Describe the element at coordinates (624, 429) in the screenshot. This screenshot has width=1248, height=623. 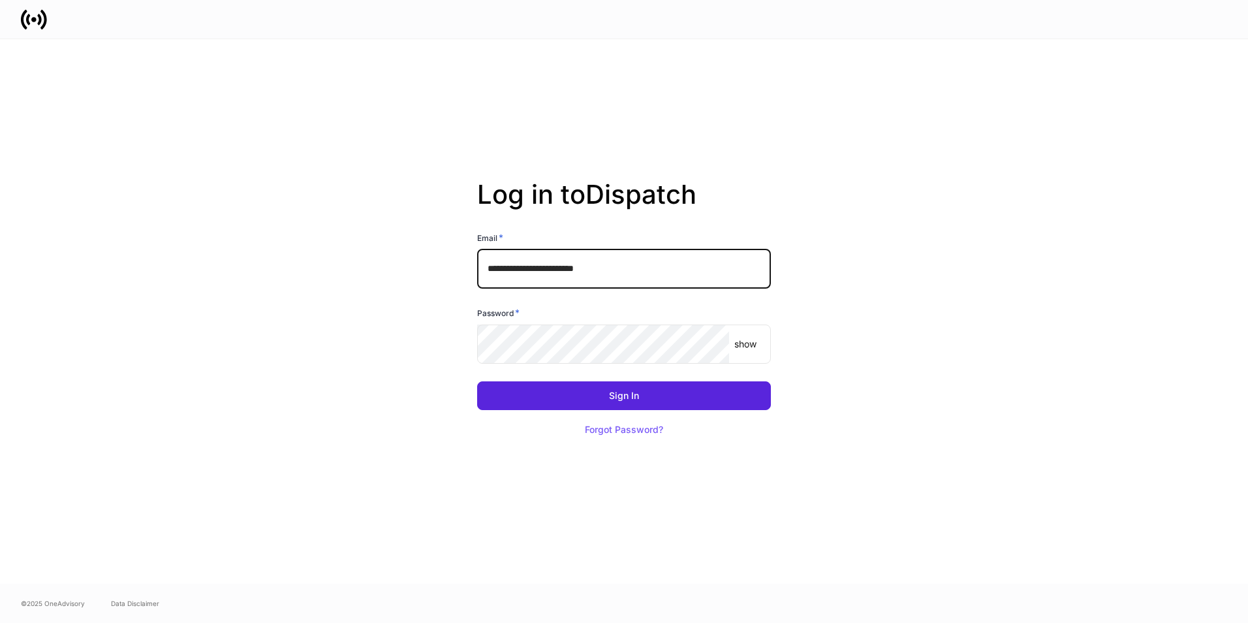
I see `button: Forgot Password?` at that location.